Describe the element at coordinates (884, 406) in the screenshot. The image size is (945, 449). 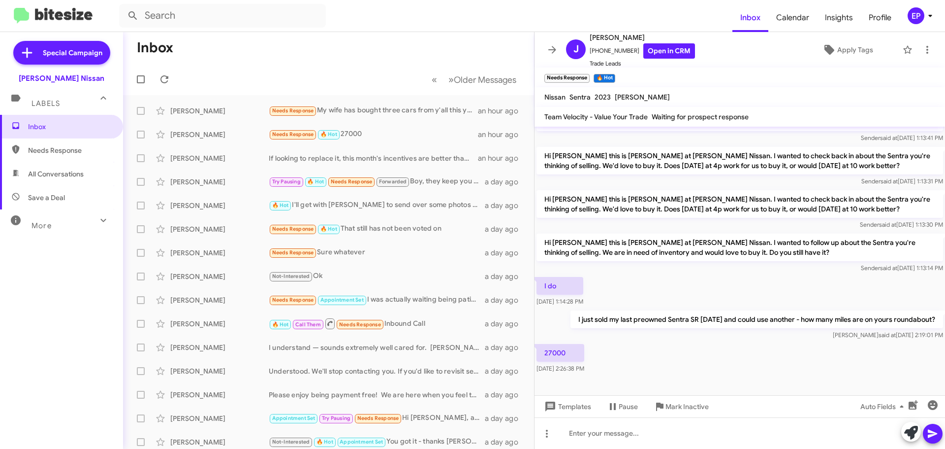
I see `button: Auto Fields` at that location.